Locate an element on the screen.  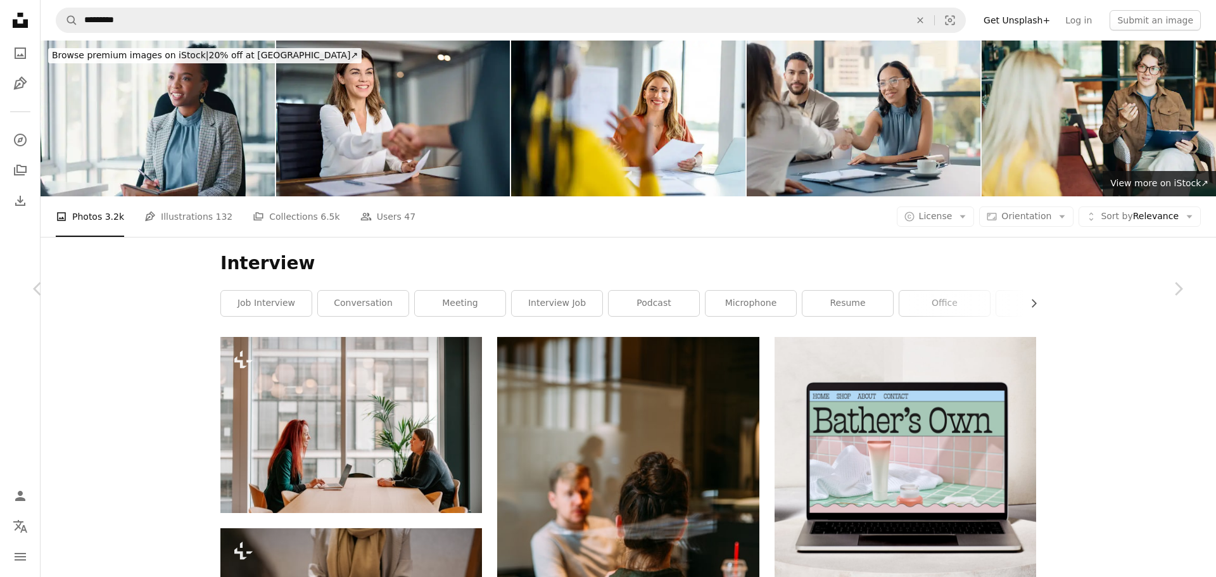
a: survey is located at coordinates (1041, 303).